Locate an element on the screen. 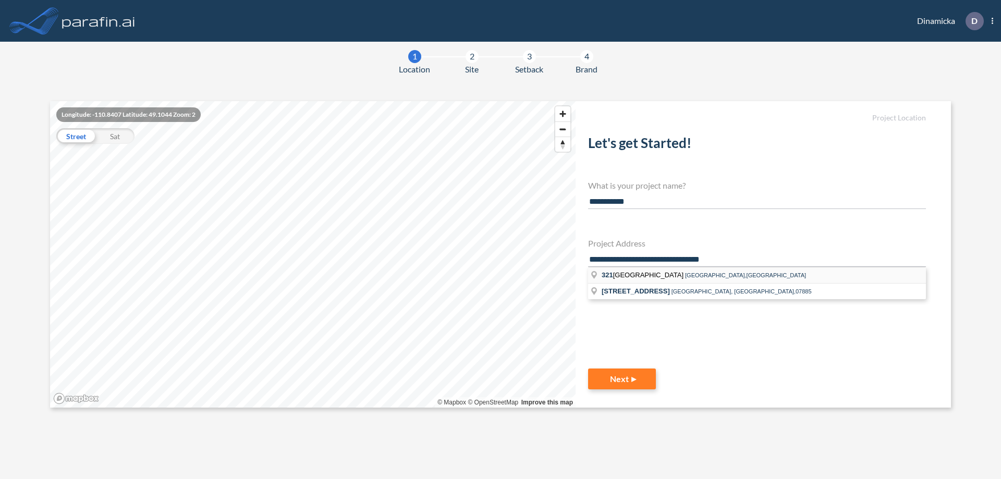 The height and width of the screenshot is (479, 1001). span: Location is located at coordinates (414, 69).